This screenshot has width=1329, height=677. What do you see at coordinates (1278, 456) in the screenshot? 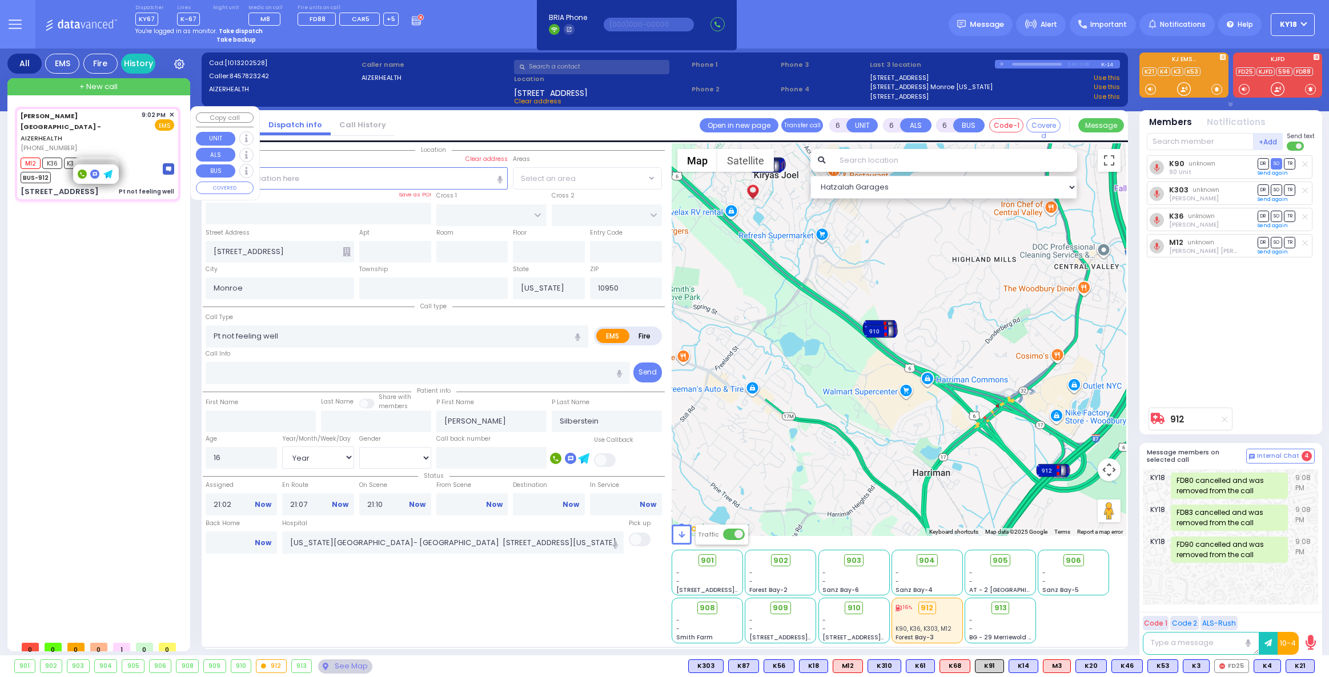
I see `span: Internal Chat` at bounding box center [1278, 456].